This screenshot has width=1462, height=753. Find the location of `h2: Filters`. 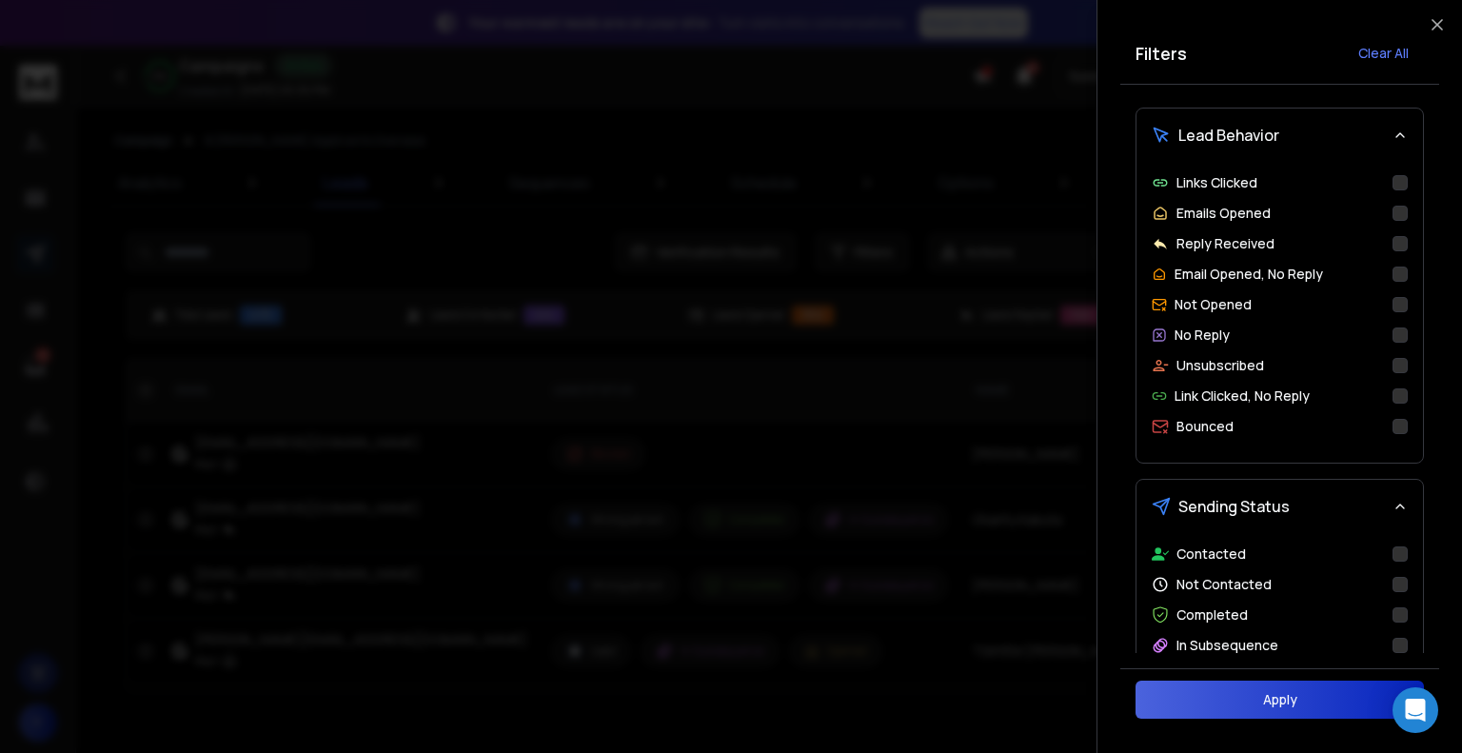

h2: Filters is located at coordinates (1161, 53).